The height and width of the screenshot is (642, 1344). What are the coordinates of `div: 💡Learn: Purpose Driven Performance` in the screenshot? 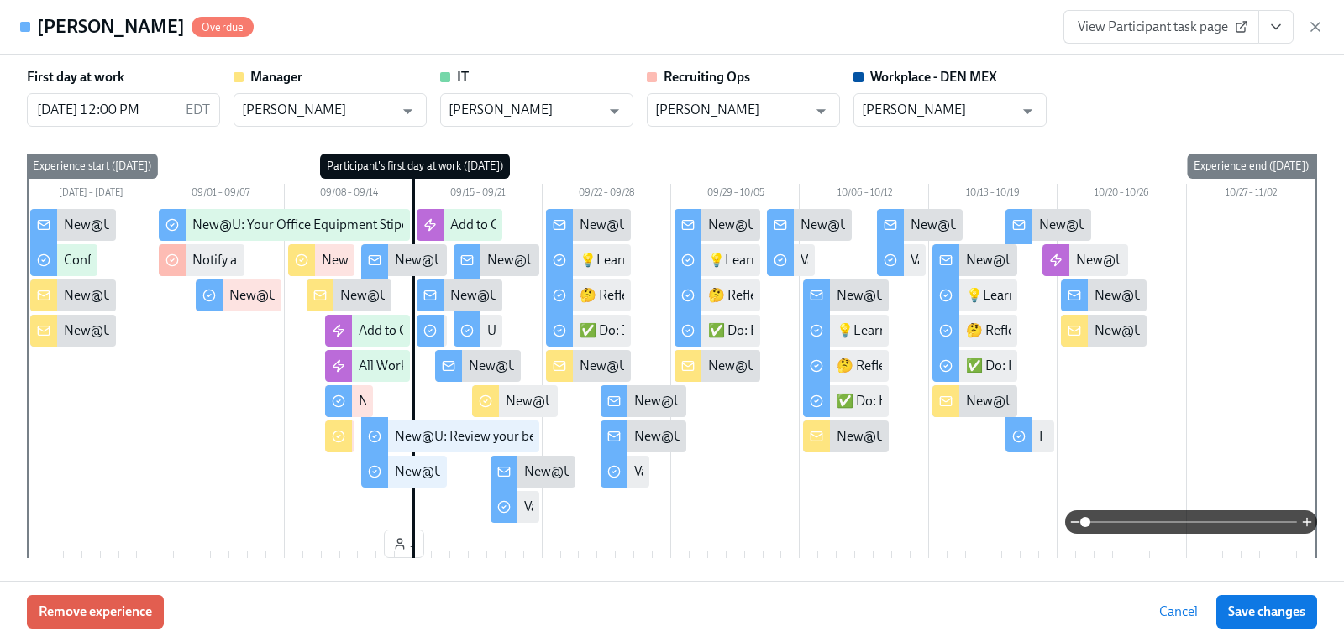 It's located at (948, 331).